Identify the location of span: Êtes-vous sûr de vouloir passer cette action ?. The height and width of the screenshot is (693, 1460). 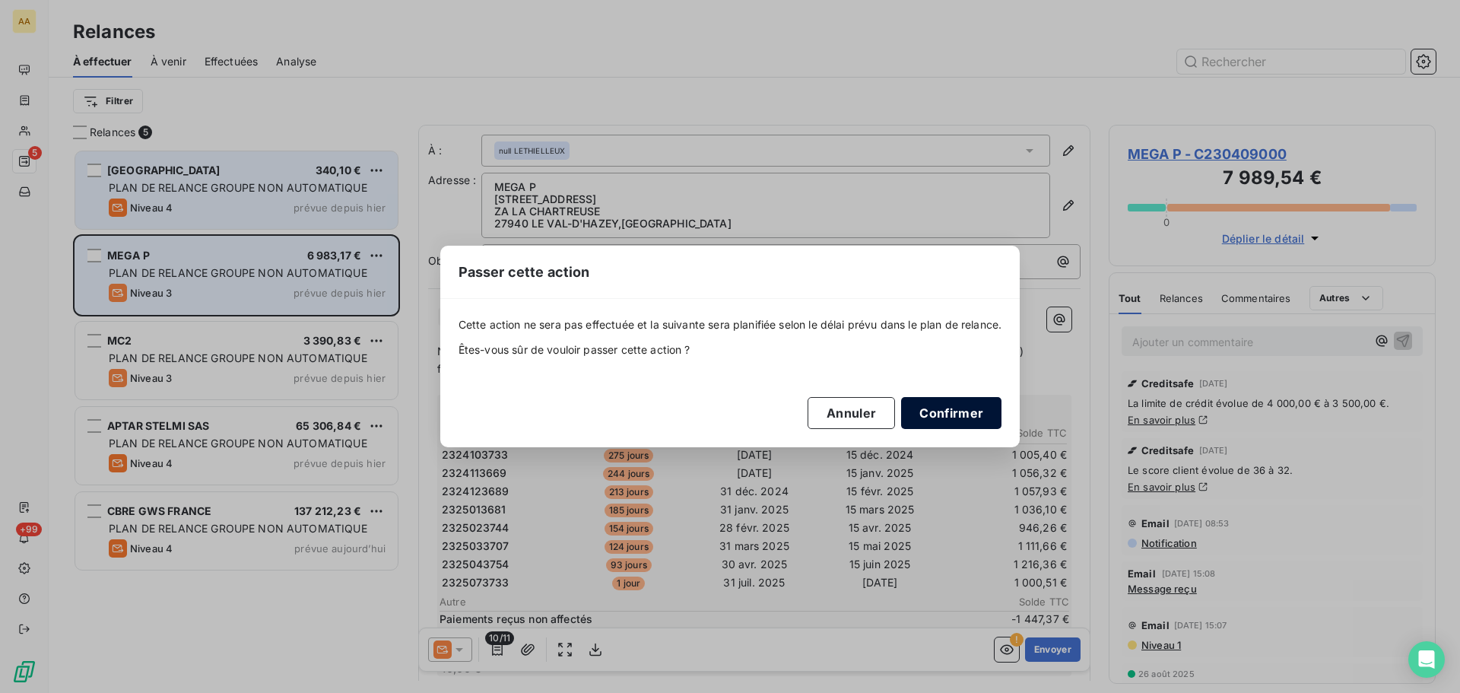
(730, 350).